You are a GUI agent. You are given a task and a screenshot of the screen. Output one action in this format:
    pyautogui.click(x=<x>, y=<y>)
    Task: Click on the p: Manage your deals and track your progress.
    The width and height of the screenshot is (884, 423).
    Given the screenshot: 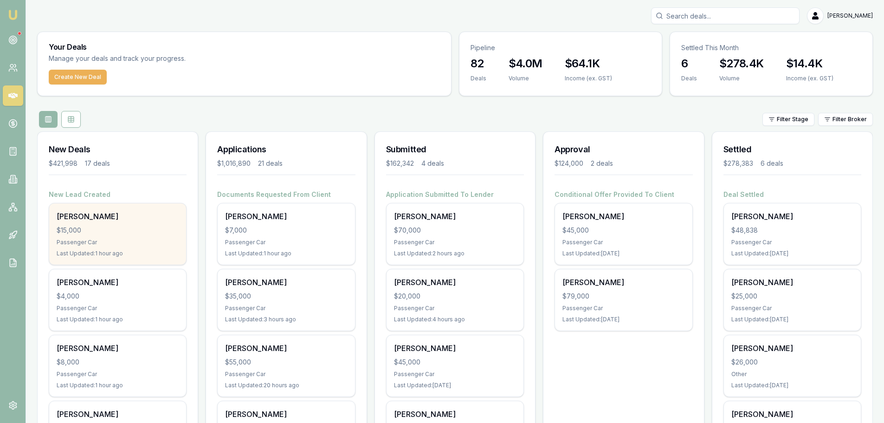 What is the action you would take?
    pyautogui.click(x=167, y=58)
    